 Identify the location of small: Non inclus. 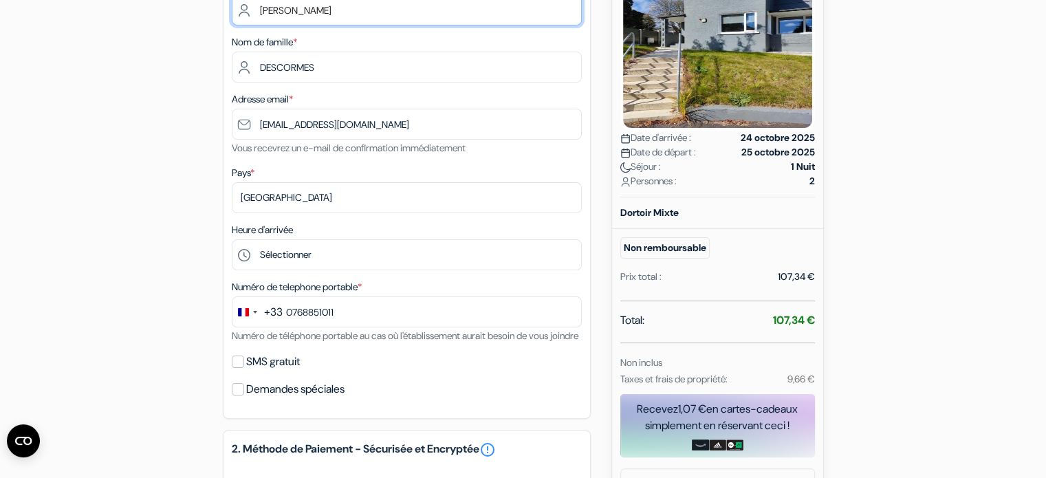
(641, 362).